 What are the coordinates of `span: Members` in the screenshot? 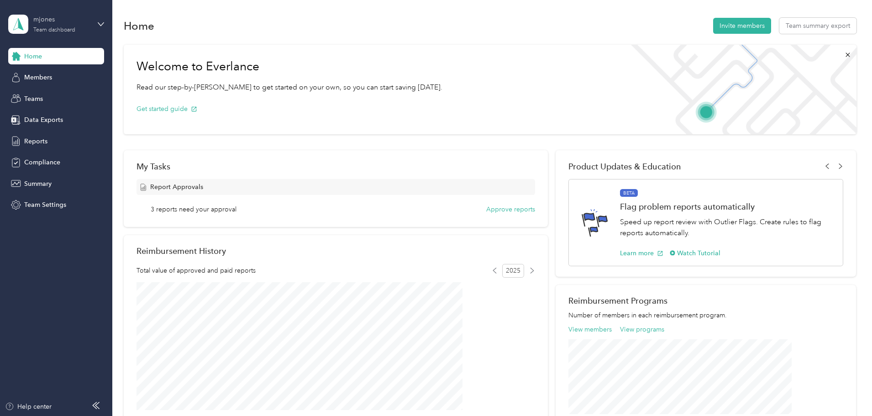 It's located at (38, 77).